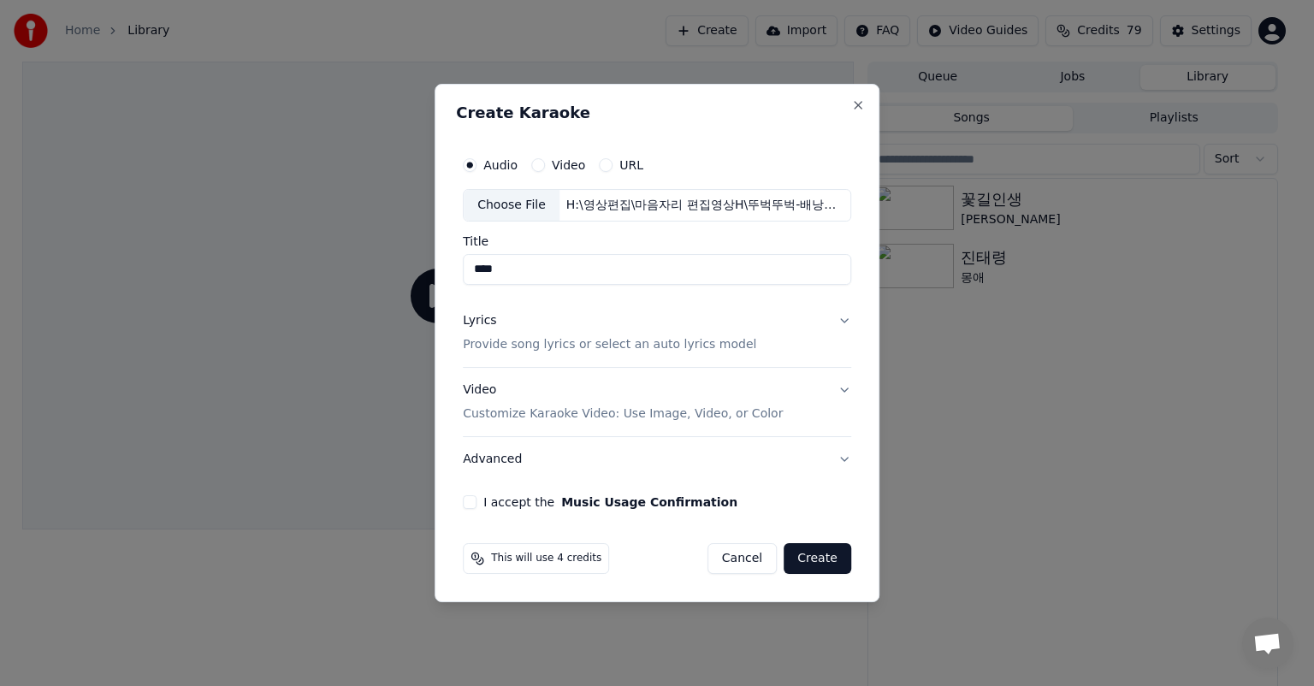 The image size is (1314, 686). What do you see at coordinates (546, 558) in the screenshot?
I see `span: This will use 4 credits` at bounding box center [546, 558].